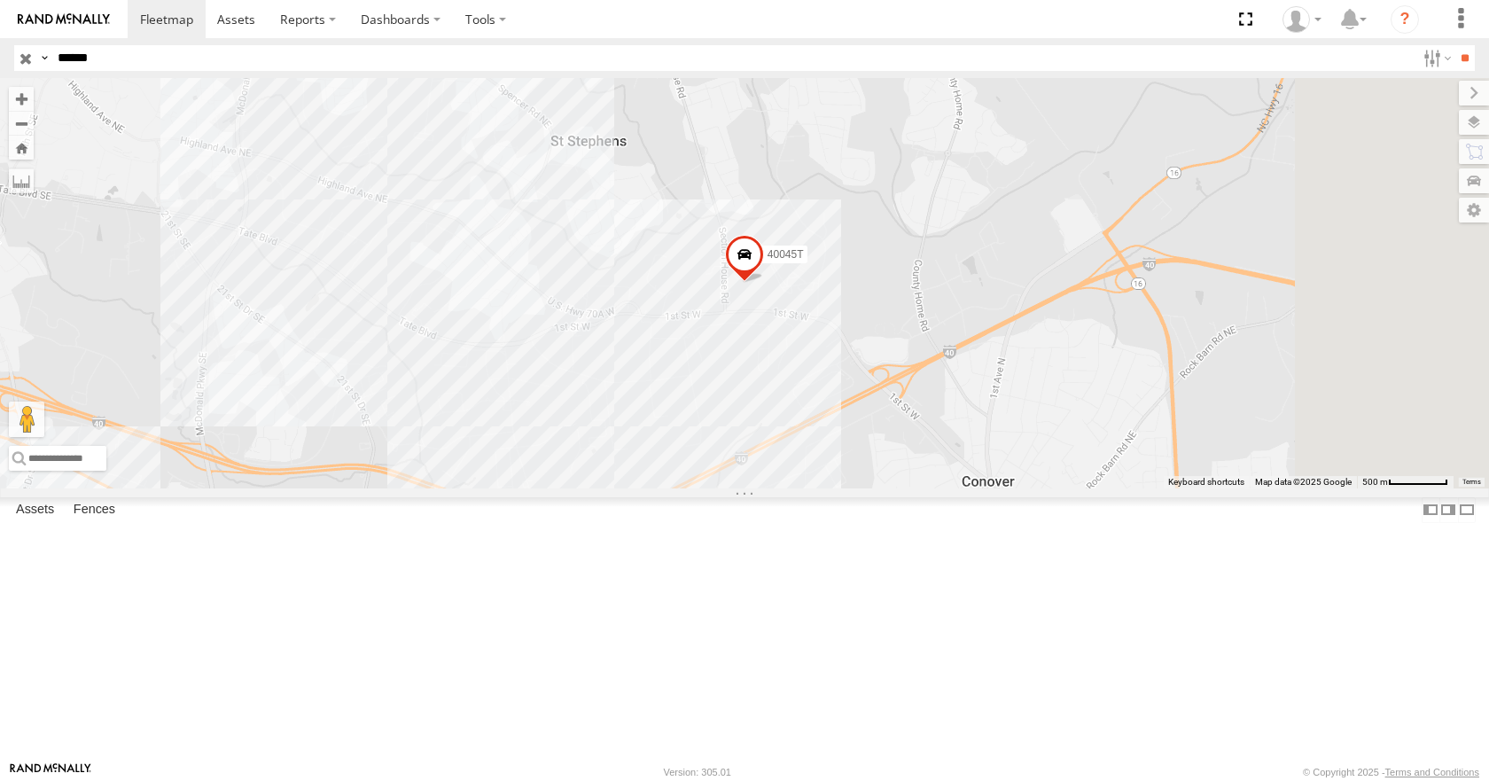 The width and height of the screenshot is (1489, 781). I want to click on label: Dock Summary Table to the Right, so click(1449, 510).